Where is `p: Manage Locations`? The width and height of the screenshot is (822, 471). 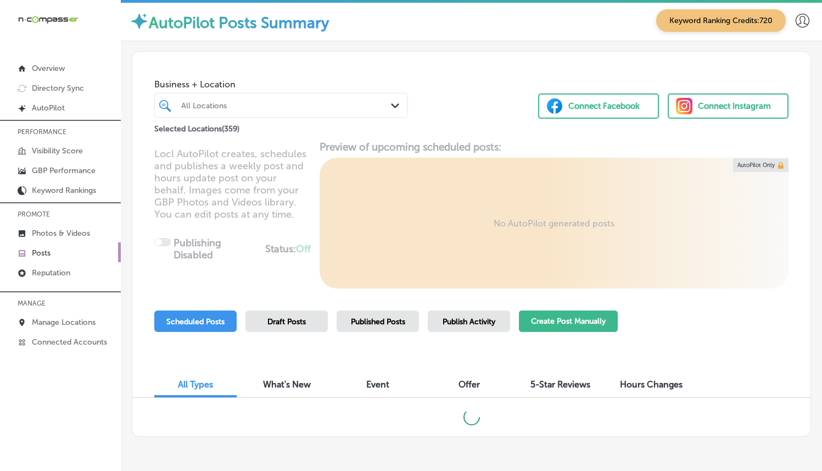
p: Manage Locations is located at coordinates (64, 322).